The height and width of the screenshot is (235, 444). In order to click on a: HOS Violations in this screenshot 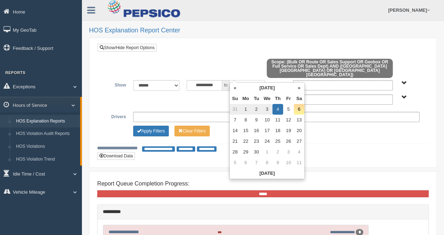, I will do `click(46, 147)`.